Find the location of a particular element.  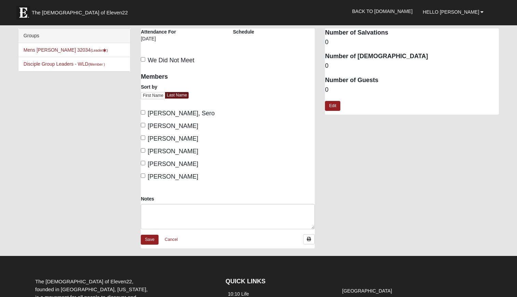

h4: QUICK LINKS is located at coordinates (277, 281).